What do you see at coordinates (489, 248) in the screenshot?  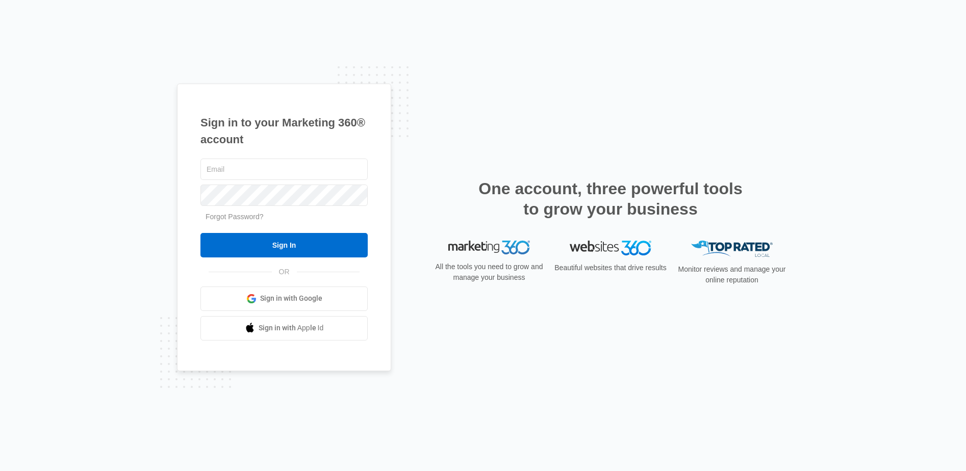 I see `img: Marketing 360` at bounding box center [489, 248].